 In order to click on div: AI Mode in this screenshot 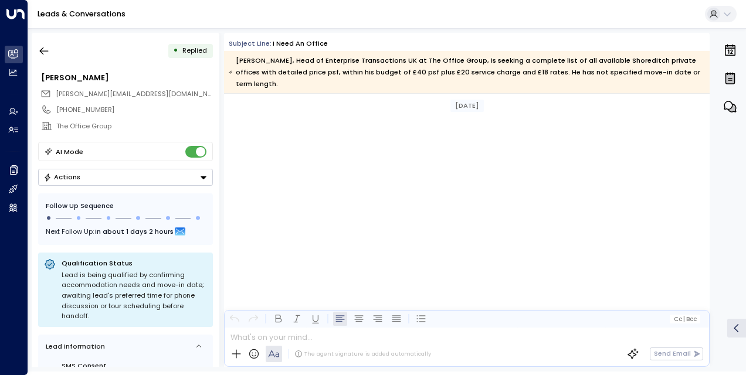, I will do `click(69, 152)`.